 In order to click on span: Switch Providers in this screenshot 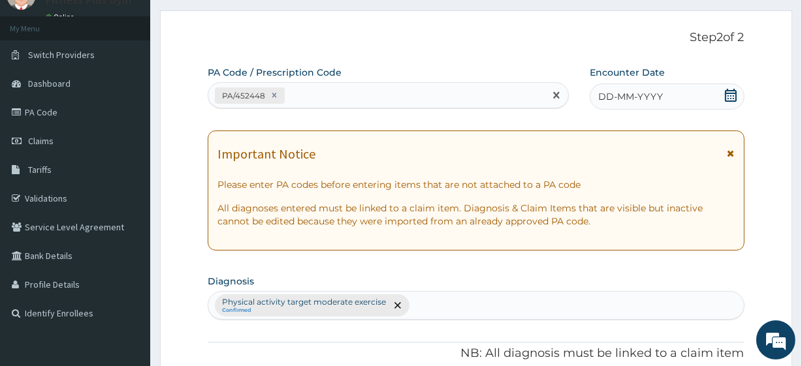, I will do `click(61, 55)`.